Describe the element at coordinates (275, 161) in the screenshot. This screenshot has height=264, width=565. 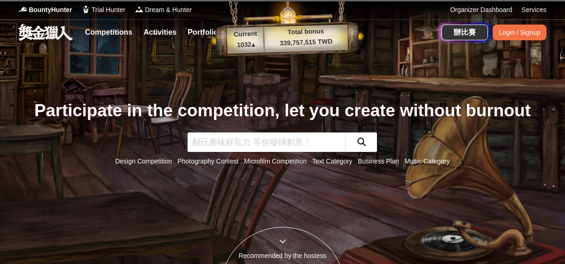
I see `a: Microfilm Competition` at that location.